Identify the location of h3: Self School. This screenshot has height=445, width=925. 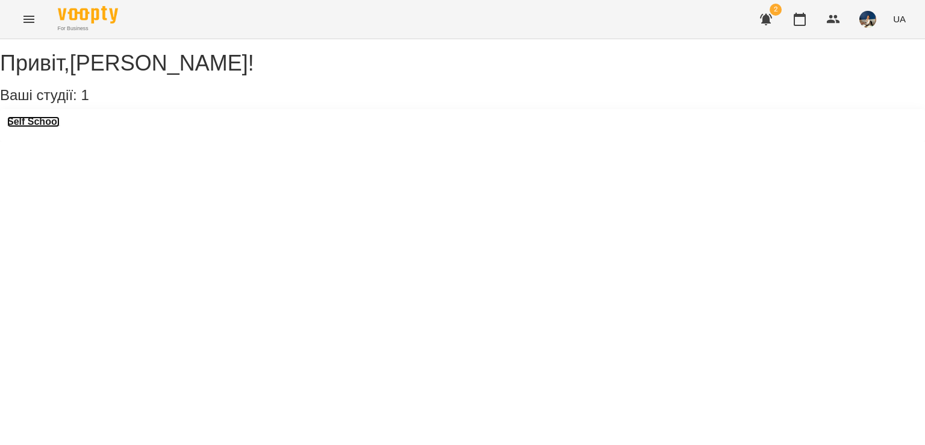
(33, 122).